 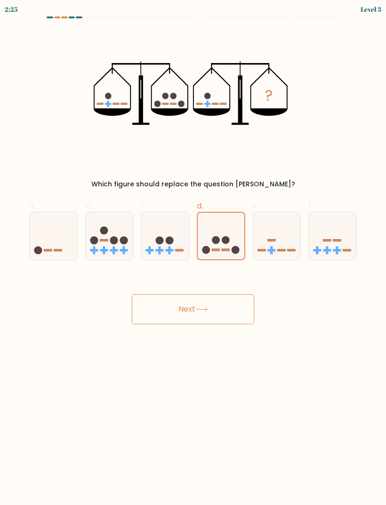 What do you see at coordinates (193, 309) in the screenshot?
I see `button: Next` at bounding box center [193, 309].